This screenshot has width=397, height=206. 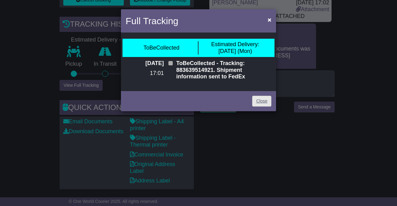 What do you see at coordinates (269, 20) in the screenshot?
I see `button: Close` at bounding box center [269, 20].